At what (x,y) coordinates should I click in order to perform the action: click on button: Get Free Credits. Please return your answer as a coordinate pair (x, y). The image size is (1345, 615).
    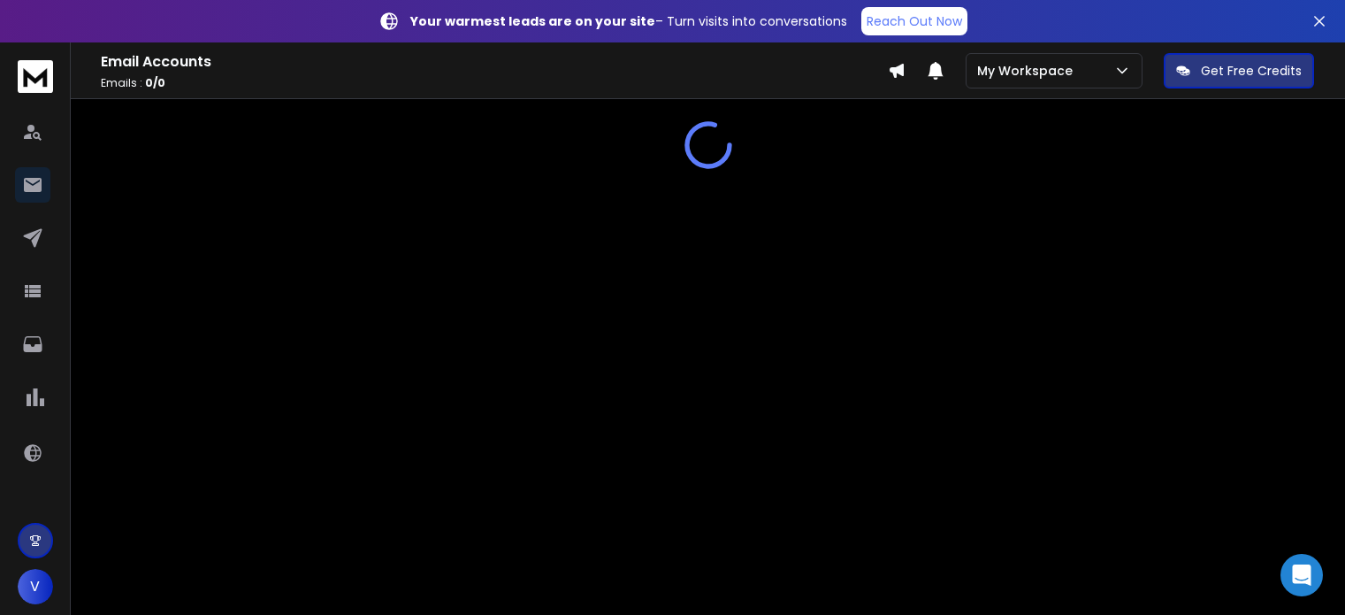
    Looking at the image, I should click on (1239, 71).